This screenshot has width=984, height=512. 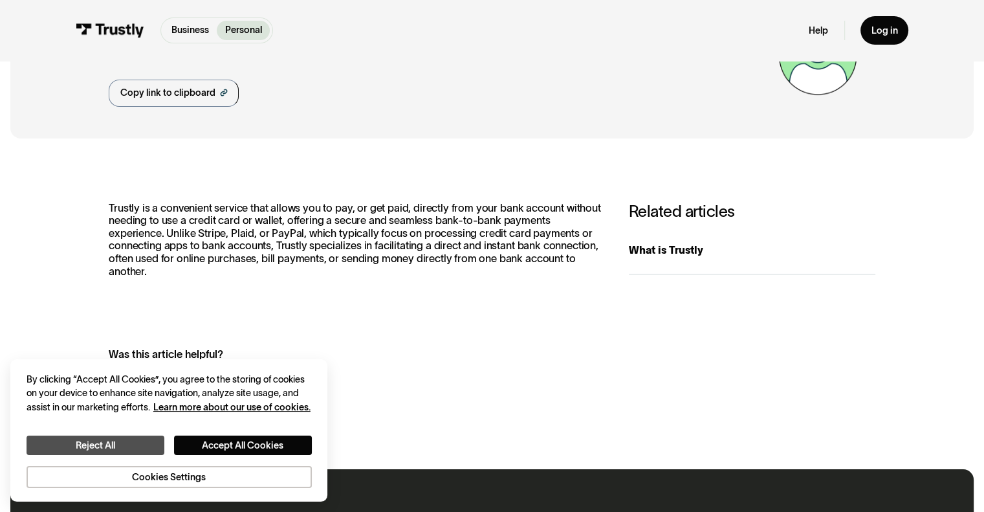 I want to click on a: More information about your privacy, opens in a new tab, so click(x=232, y=407).